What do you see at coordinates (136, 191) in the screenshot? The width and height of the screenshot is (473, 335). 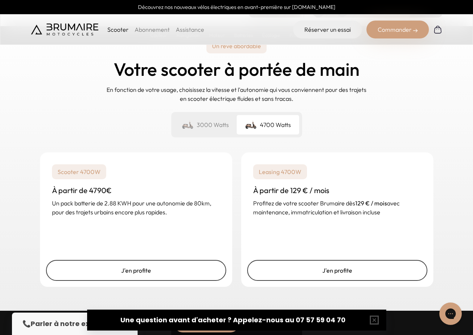 I see `h3: À partir de 4790€` at bounding box center [136, 191].